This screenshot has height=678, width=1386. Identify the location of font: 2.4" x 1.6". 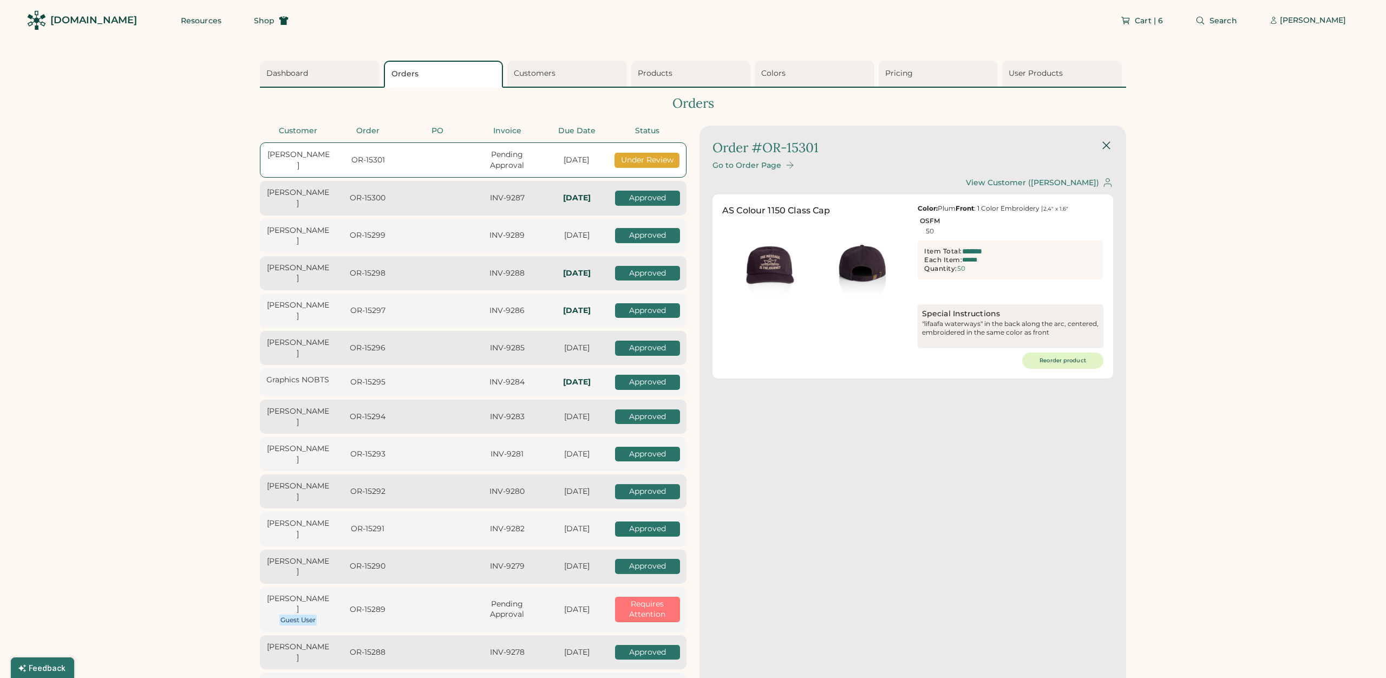
(1056, 208).